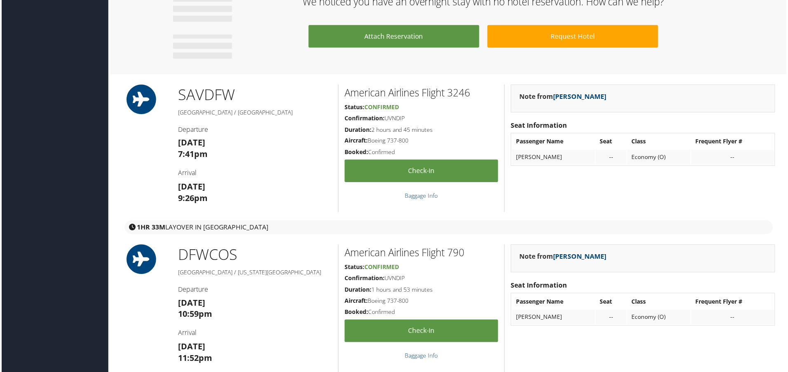  I want to click on h5: 2 hours and 45 minutes, so click(422, 130).